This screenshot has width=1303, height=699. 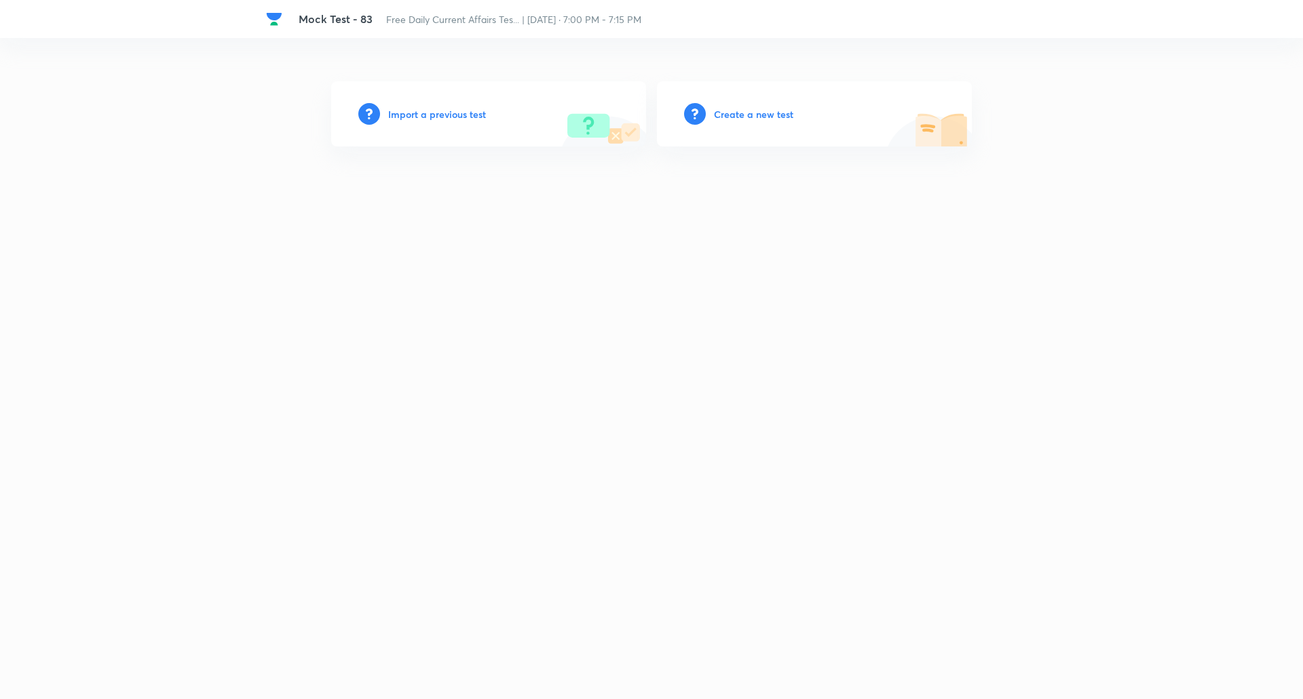 What do you see at coordinates (335, 18) in the screenshot?
I see `span: Mock Test - 83` at bounding box center [335, 18].